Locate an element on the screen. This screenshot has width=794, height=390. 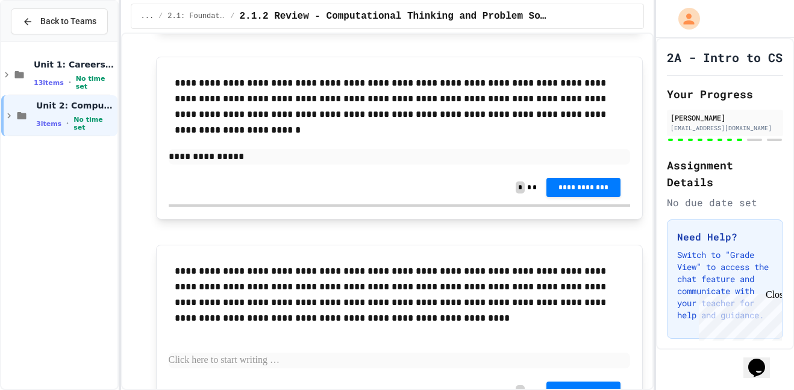
span: 3 items is located at coordinates (49, 124).